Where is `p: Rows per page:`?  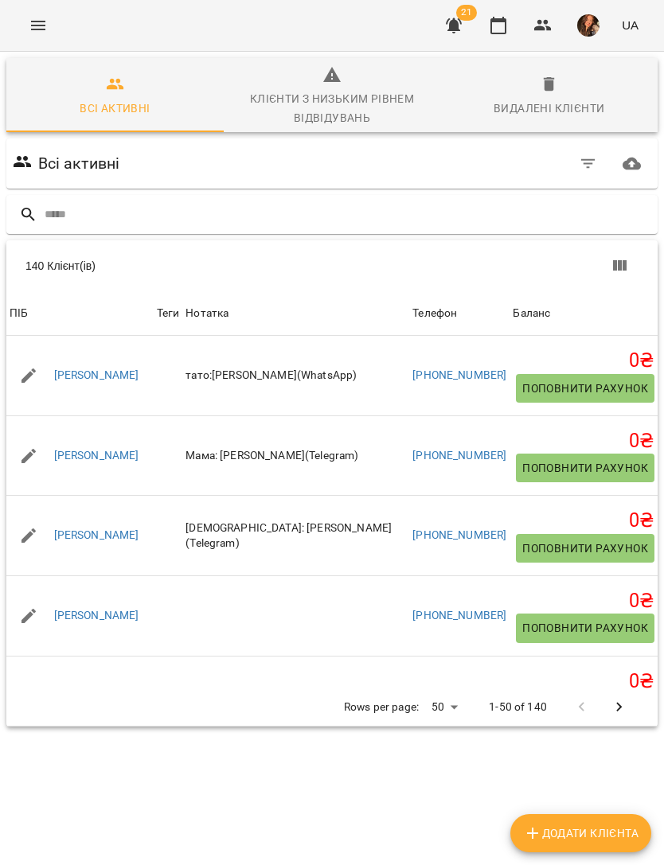 p: Rows per page: is located at coordinates (381, 708).